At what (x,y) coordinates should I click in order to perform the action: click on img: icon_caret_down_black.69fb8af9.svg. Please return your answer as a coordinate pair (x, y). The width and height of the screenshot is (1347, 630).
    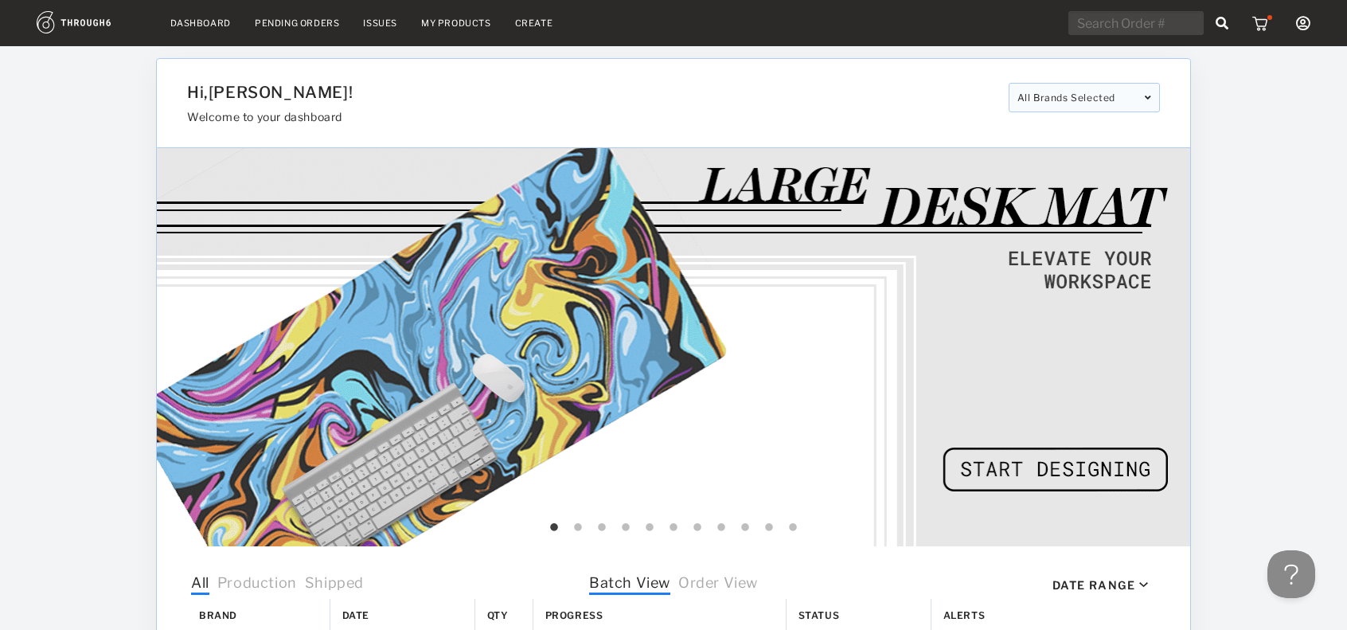
    Looking at the image, I should click on (1143, 584).